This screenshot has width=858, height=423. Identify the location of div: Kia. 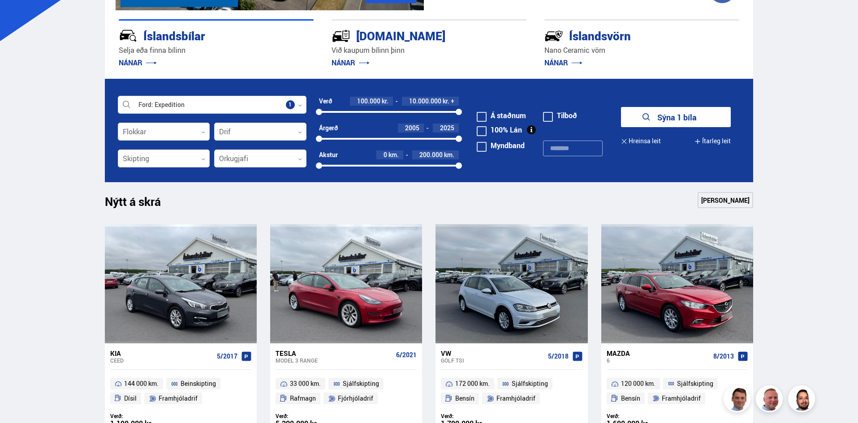
(162, 354).